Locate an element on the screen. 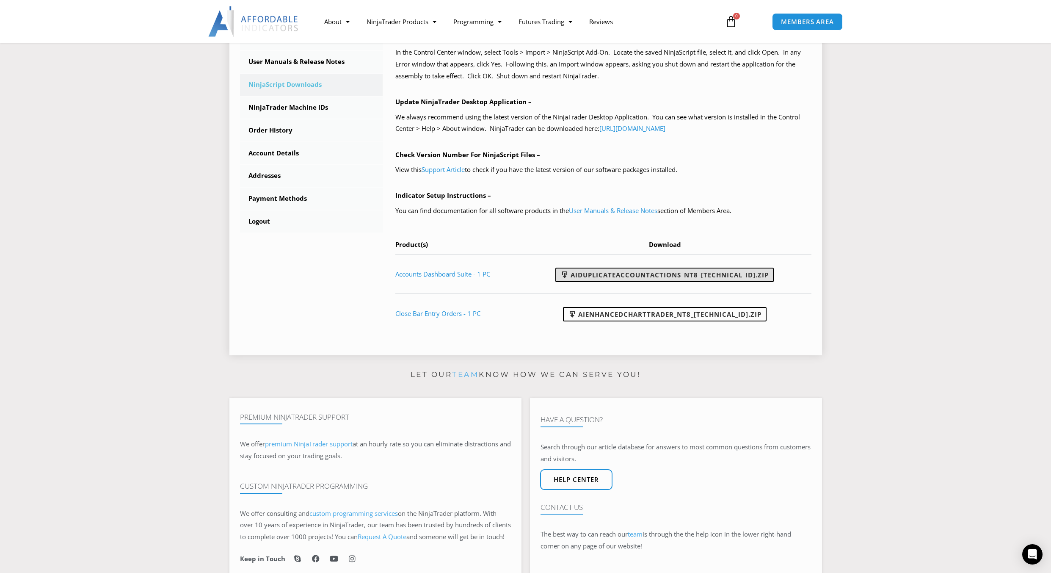  span: 0 is located at coordinates (737, 16).